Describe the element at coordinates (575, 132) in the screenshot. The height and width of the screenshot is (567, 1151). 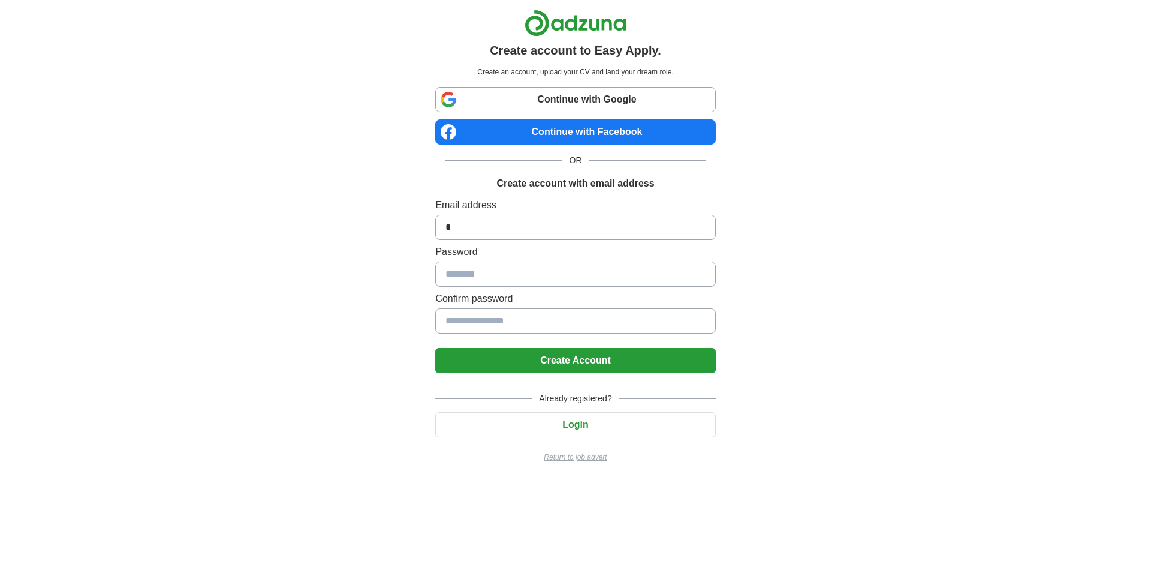
I see `a: Continue with Facebook` at that location.